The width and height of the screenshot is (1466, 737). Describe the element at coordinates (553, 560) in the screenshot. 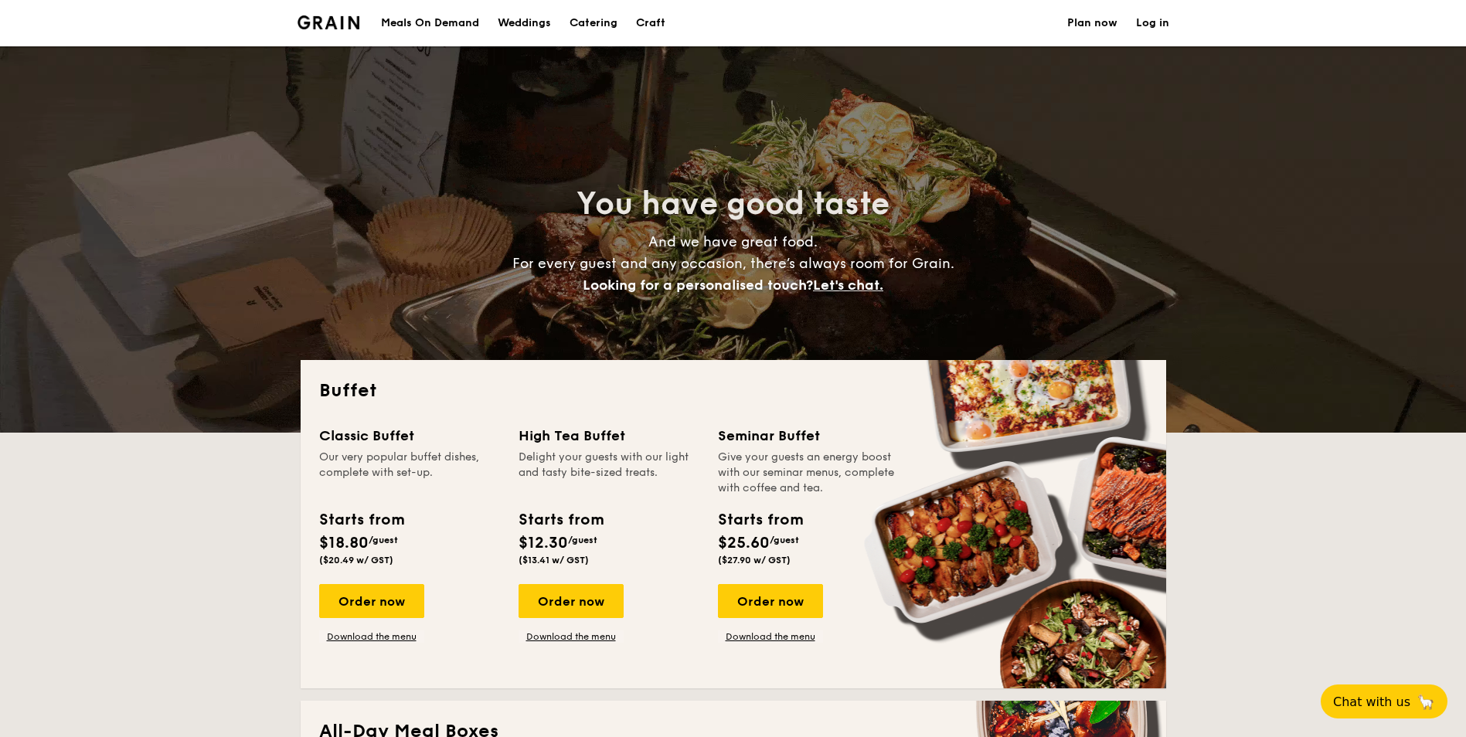

I see `span: ($13.41 w/ GST)` at that location.